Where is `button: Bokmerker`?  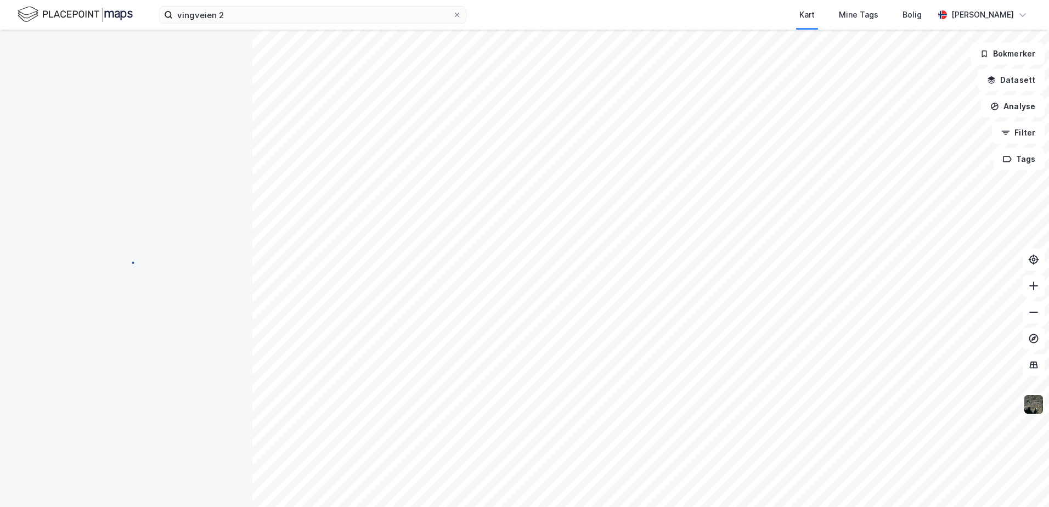 button: Bokmerker is located at coordinates (1007, 54).